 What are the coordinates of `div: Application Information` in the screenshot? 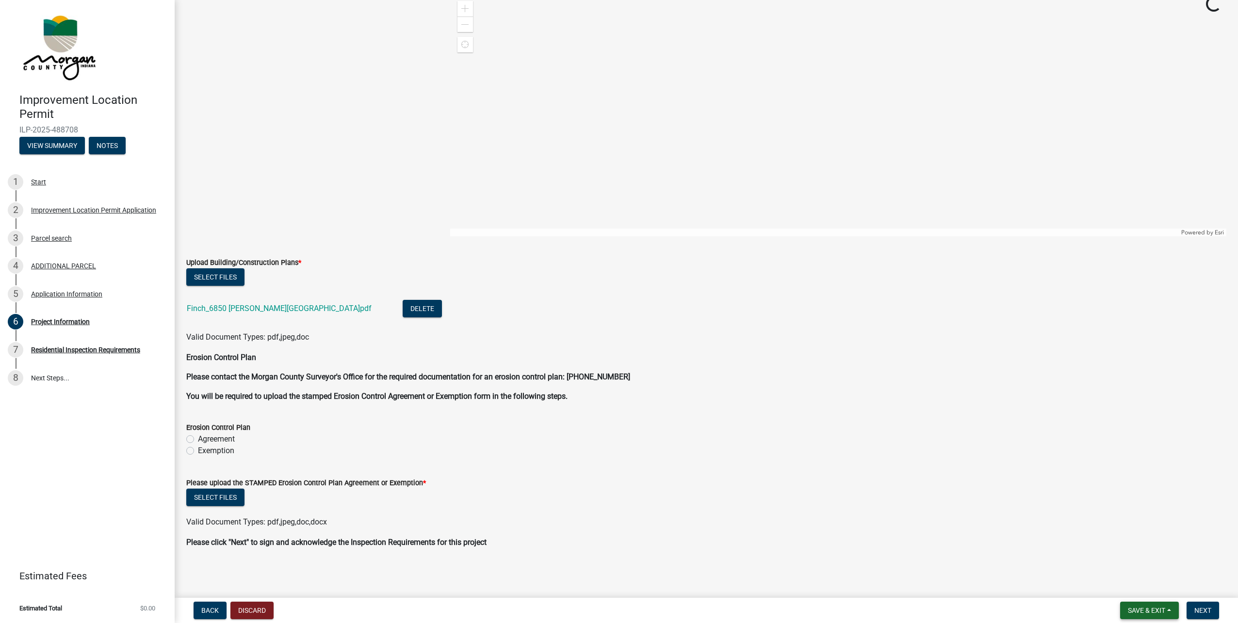 It's located at (66, 294).